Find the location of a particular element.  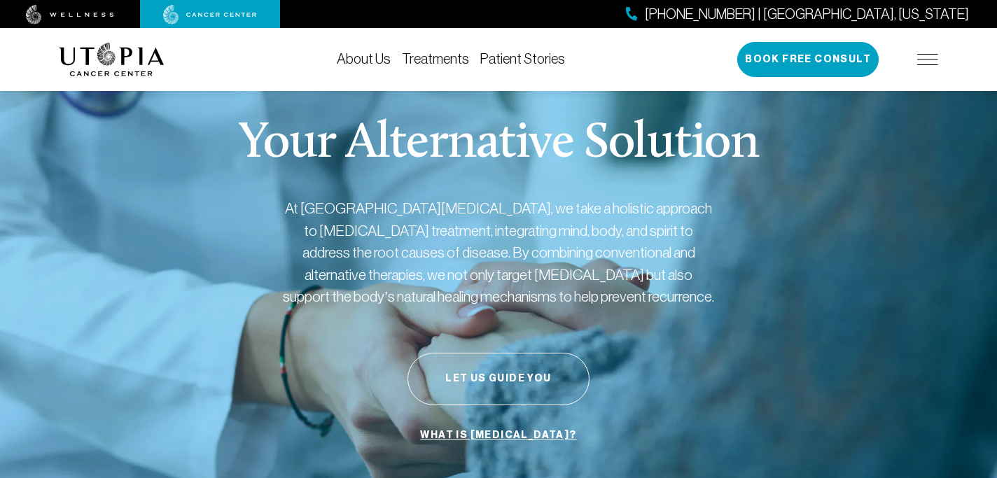

img: cancer center is located at coordinates (210, 15).